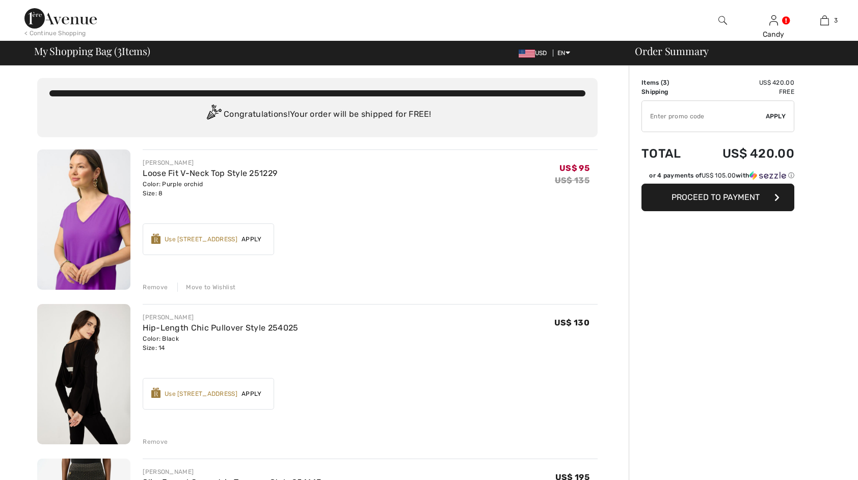 The image size is (858, 480). Describe the element at coordinates (825, 20) in the screenshot. I see `a: 3` at that location.